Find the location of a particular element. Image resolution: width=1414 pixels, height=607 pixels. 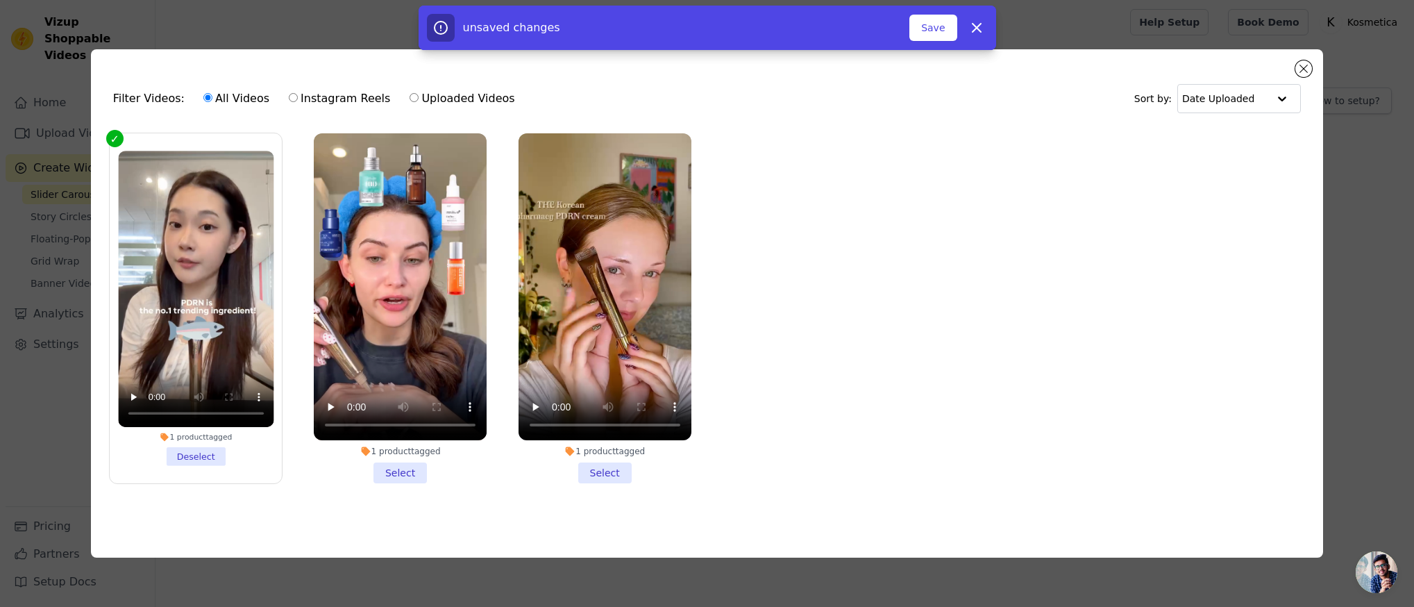

div: Open chat is located at coordinates (1377, 572).